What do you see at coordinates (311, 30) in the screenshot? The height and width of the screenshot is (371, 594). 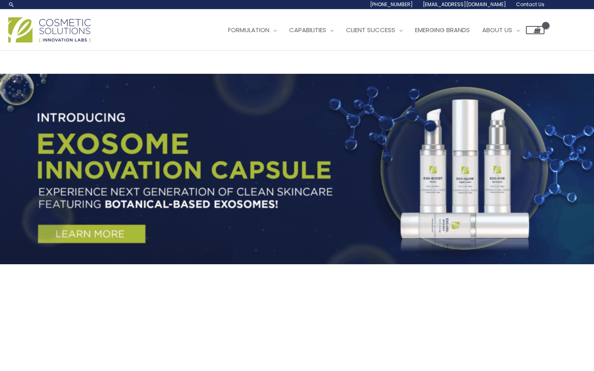 I see `a: Capabilities` at bounding box center [311, 30].